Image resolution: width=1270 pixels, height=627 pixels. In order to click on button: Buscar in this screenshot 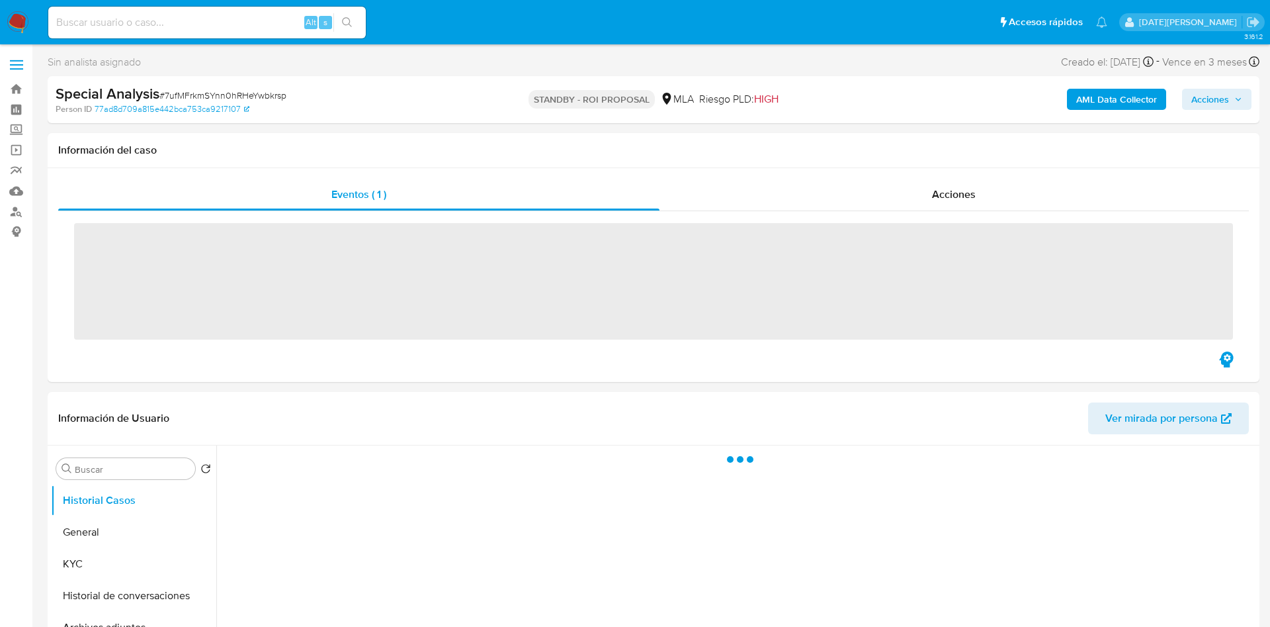, I will do `click(67, 468)`.